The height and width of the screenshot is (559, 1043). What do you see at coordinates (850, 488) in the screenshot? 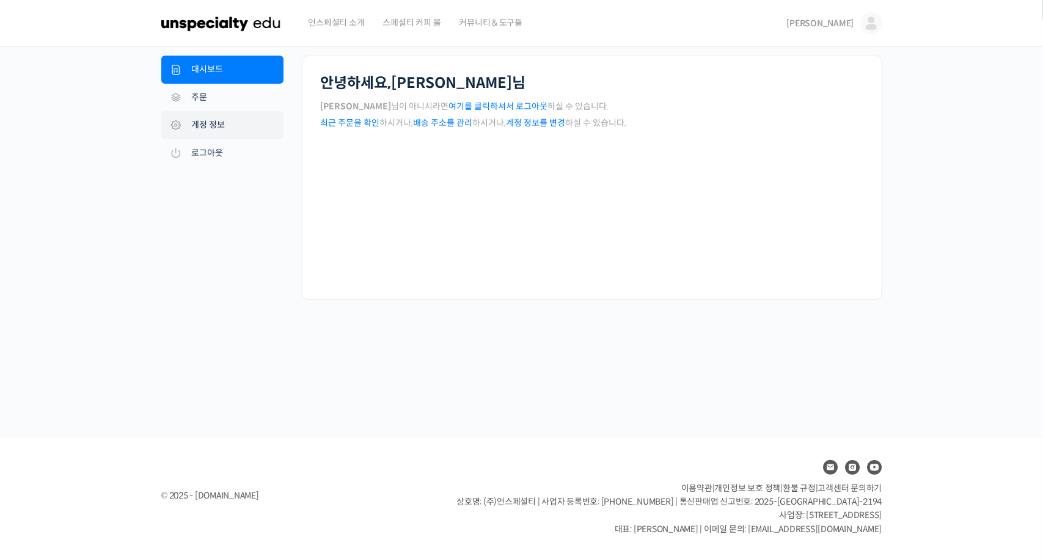
I see `span: 고객센터 문의하기` at bounding box center [850, 488].